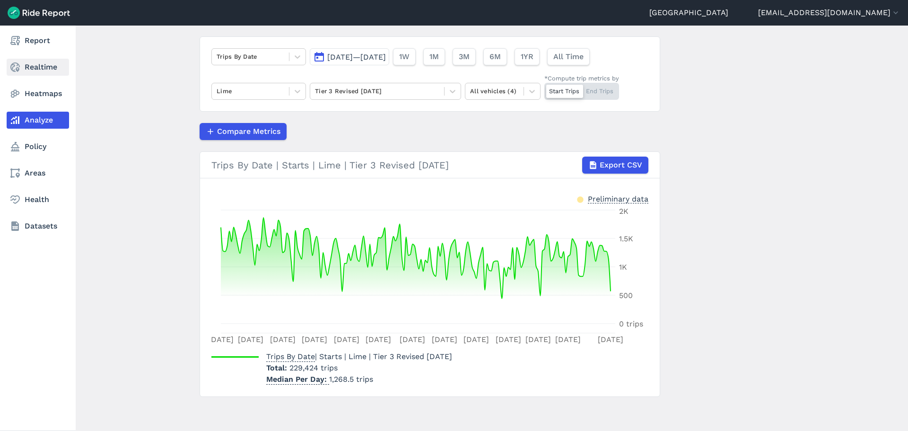 The width and height of the screenshot is (908, 431). Describe the element at coordinates (569, 57) in the screenshot. I see `button: All Time` at that location.